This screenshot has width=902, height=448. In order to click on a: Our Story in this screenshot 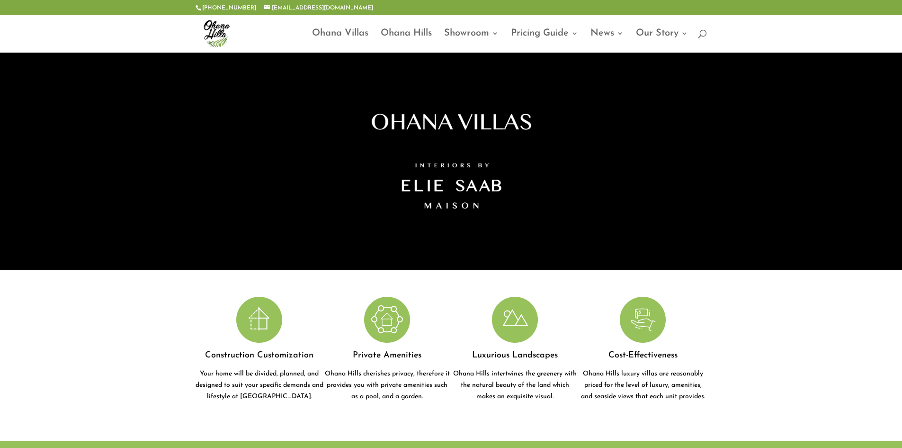, I will do `click(662, 41)`.